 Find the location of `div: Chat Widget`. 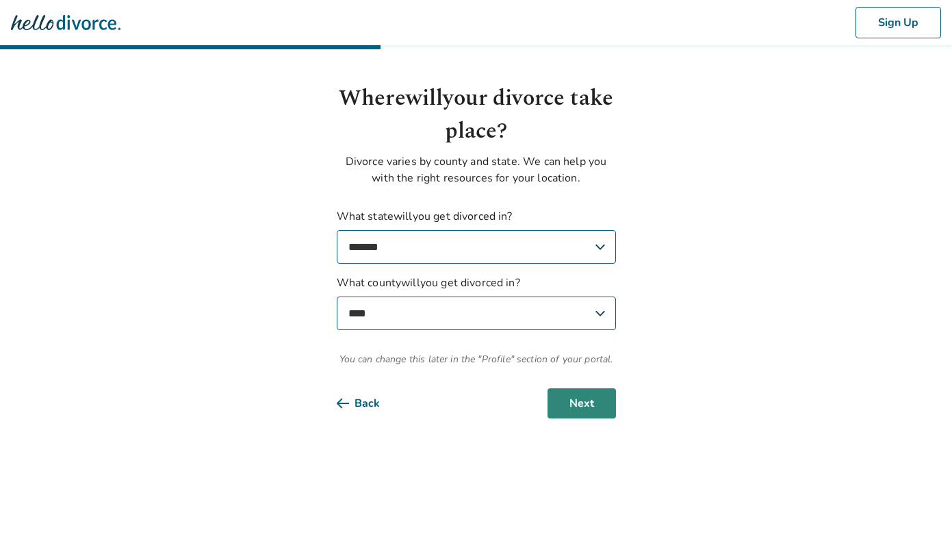

div: Chat Widget is located at coordinates (918, 506).